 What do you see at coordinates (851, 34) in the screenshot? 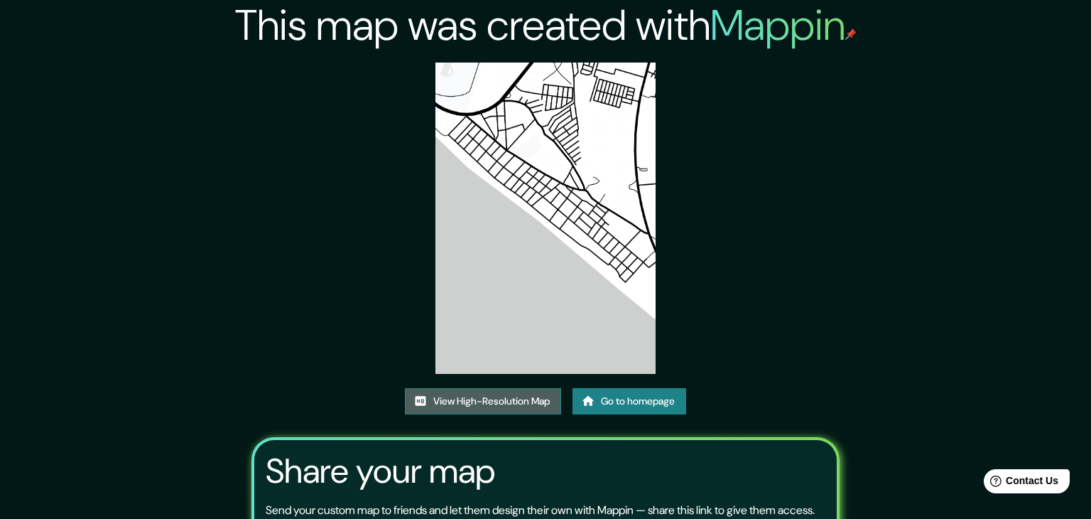
I see `img: mappin-pin` at bounding box center [851, 34].